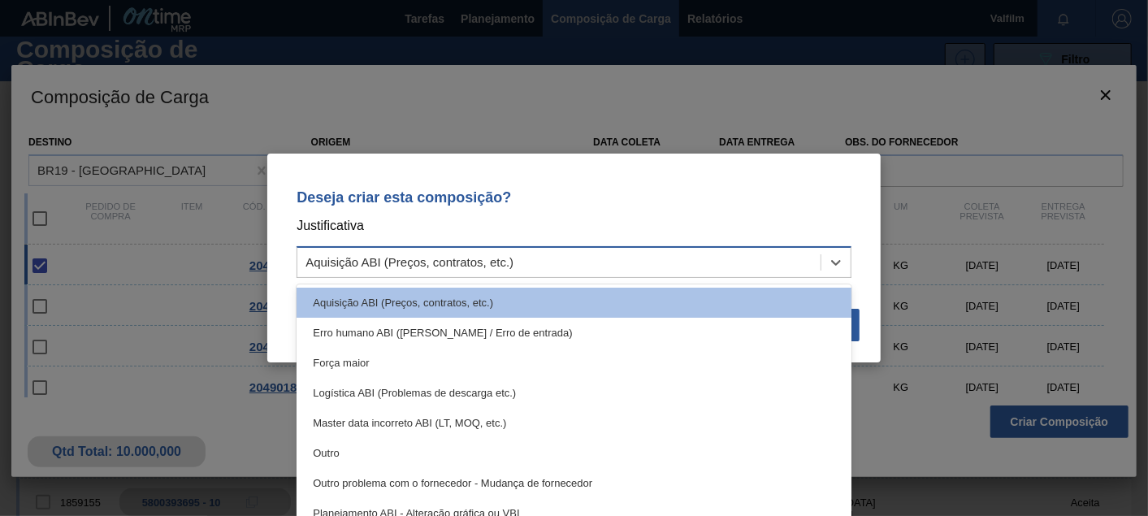  I want to click on p: Deseja criar esta composição?, so click(574, 197).